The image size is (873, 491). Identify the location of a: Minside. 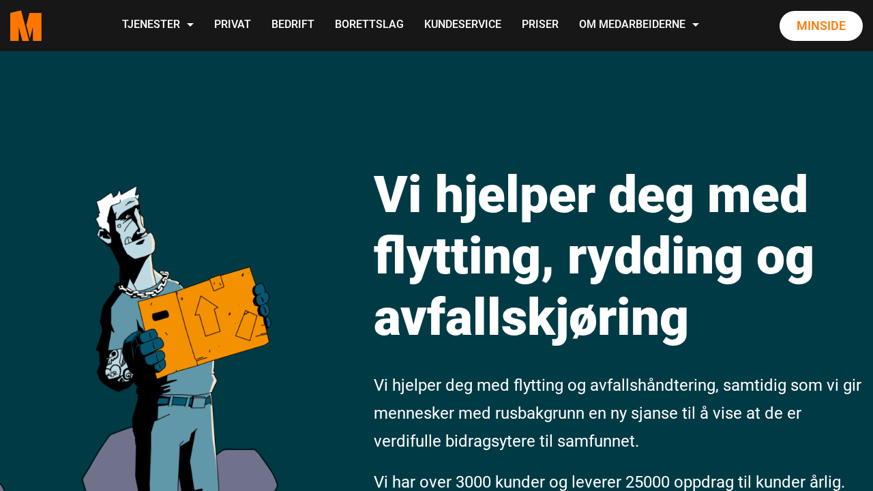
(821, 26).